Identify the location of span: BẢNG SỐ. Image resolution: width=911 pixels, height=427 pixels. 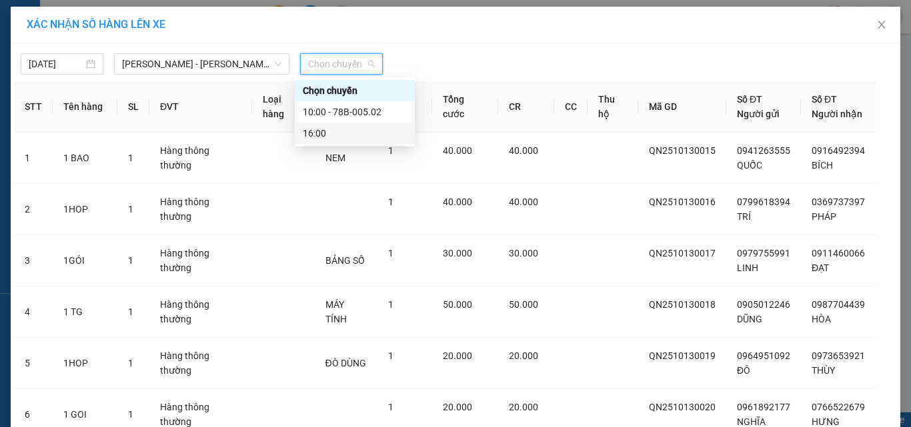
(345, 261).